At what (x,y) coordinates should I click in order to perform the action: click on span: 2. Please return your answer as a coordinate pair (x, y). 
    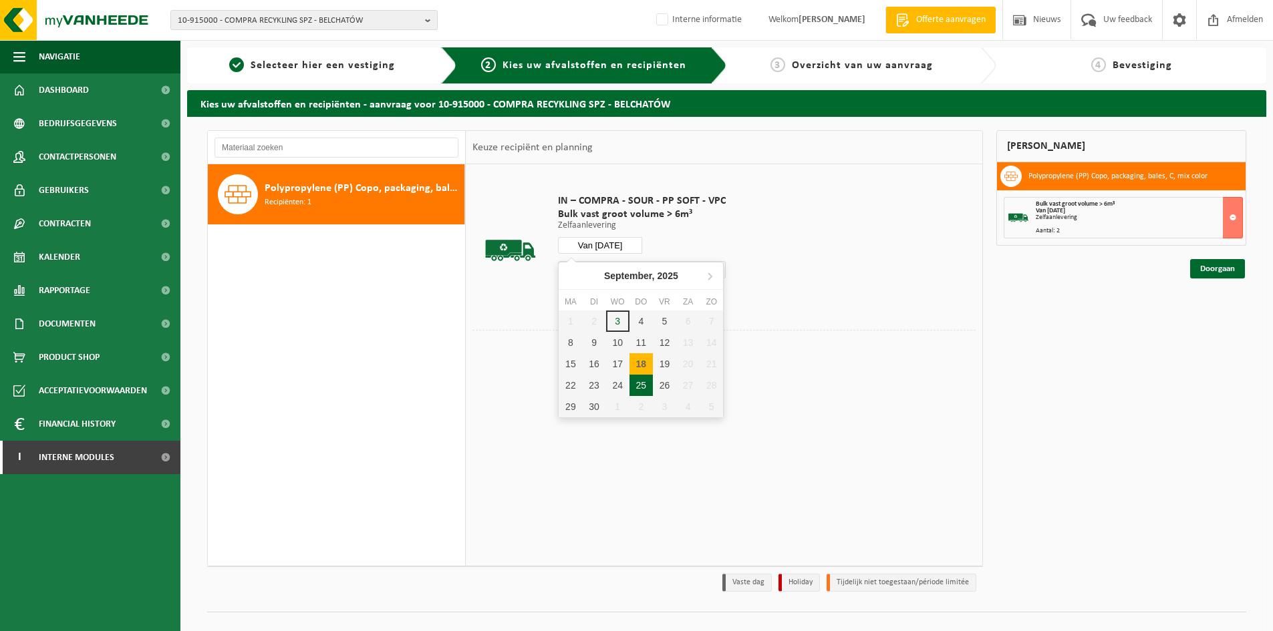
    Looking at the image, I should click on (488, 65).